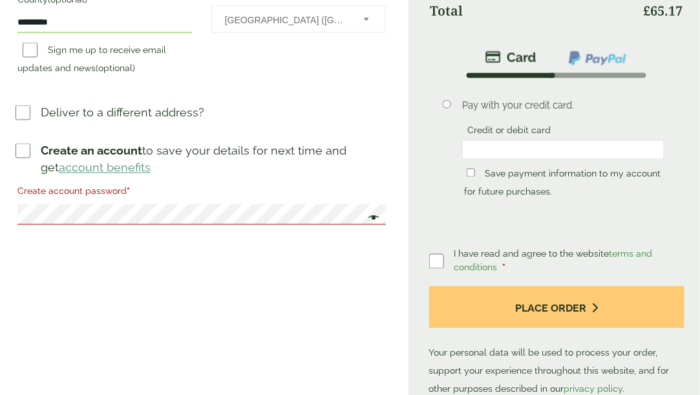  Describe the element at coordinates (122, 112) in the screenshot. I see `p: Deliver to a different address?` at that location.